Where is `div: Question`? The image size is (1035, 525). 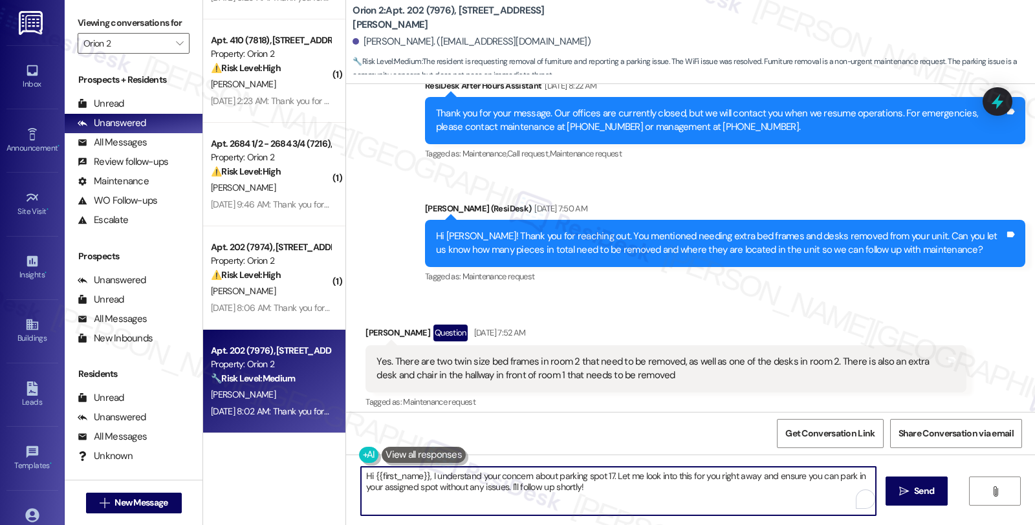
div: Question is located at coordinates (450, 332).